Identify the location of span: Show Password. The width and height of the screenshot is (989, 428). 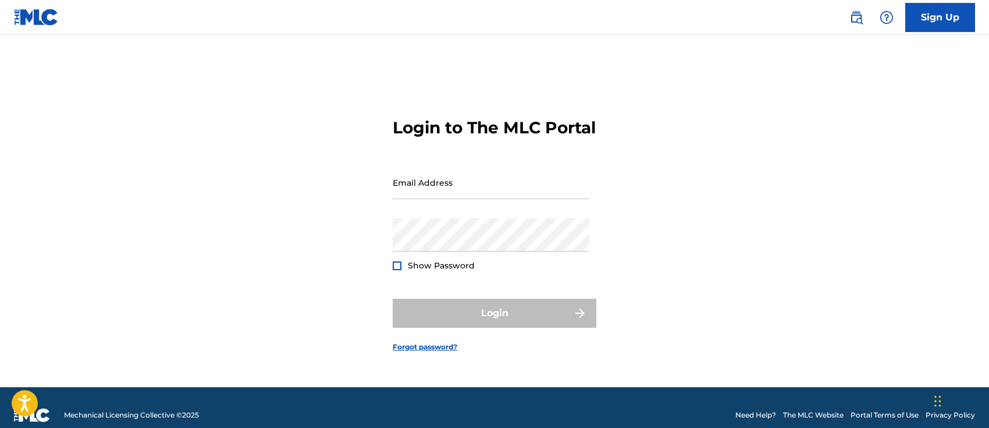
(441, 265).